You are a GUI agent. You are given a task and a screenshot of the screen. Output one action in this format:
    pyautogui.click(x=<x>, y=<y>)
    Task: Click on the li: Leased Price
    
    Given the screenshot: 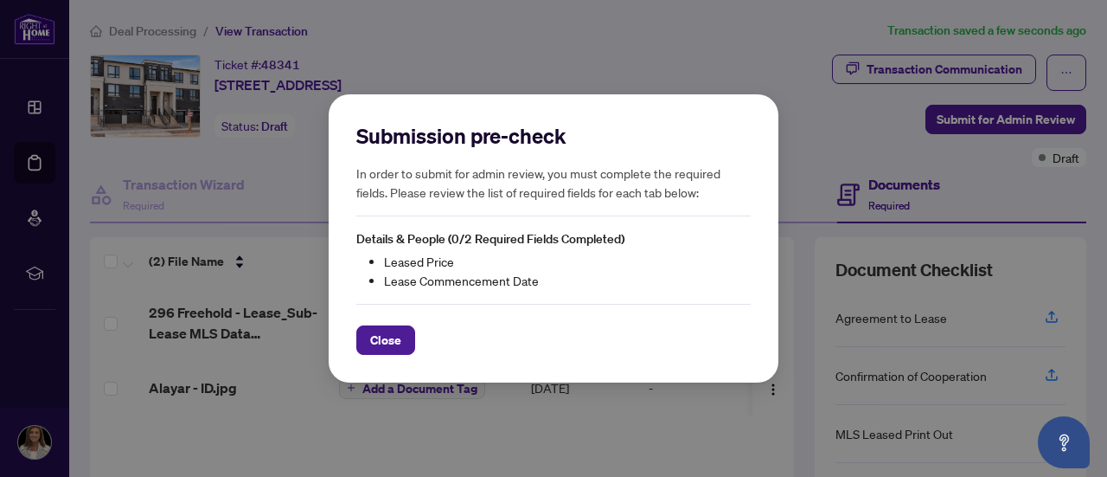 What is the action you would take?
    pyautogui.click(x=568, y=261)
    